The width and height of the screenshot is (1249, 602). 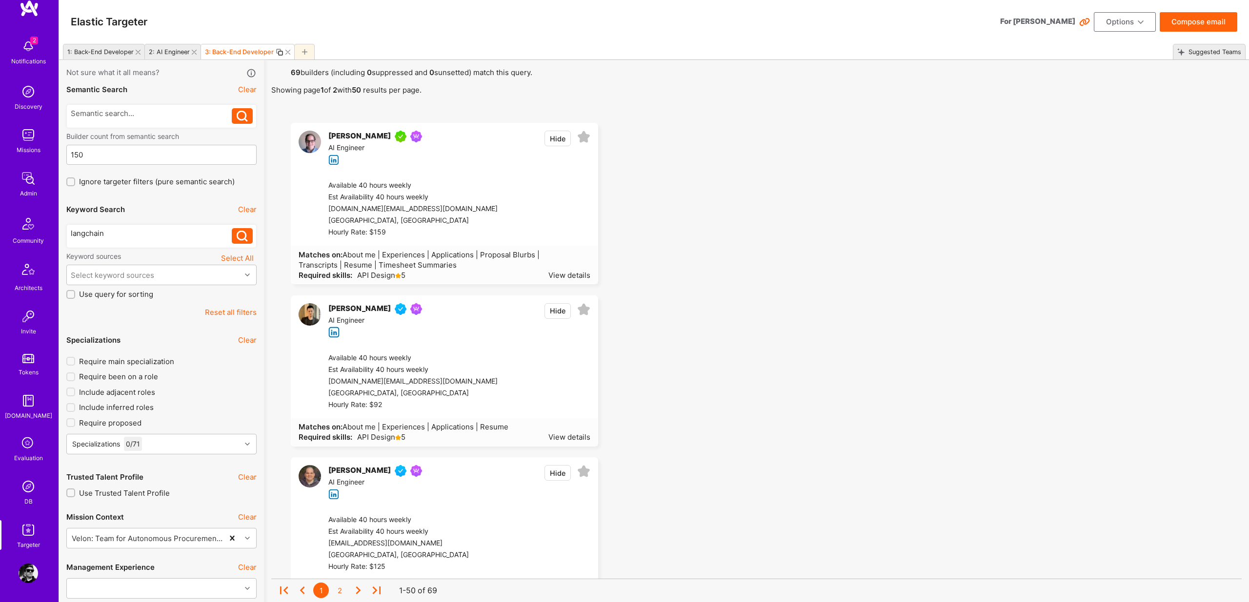 I want to click on div: Management Experience, so click(x=110, y=567).